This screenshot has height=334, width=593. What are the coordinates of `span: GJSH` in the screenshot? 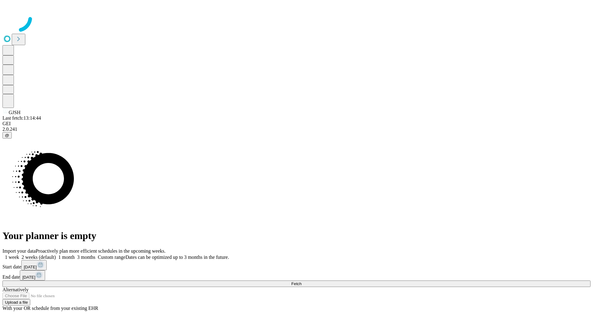 It's located at (15, 112).